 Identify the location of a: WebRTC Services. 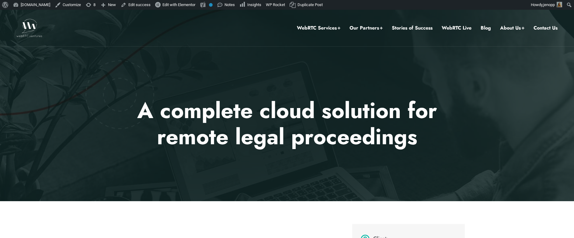
(318, 28).